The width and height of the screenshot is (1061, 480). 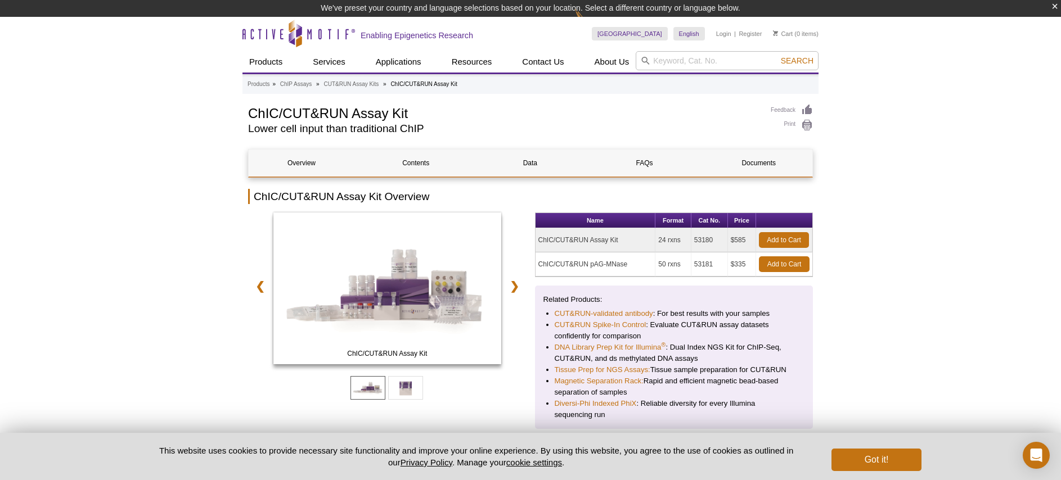 I want to click on a: Register, so click(x=750, y=34).